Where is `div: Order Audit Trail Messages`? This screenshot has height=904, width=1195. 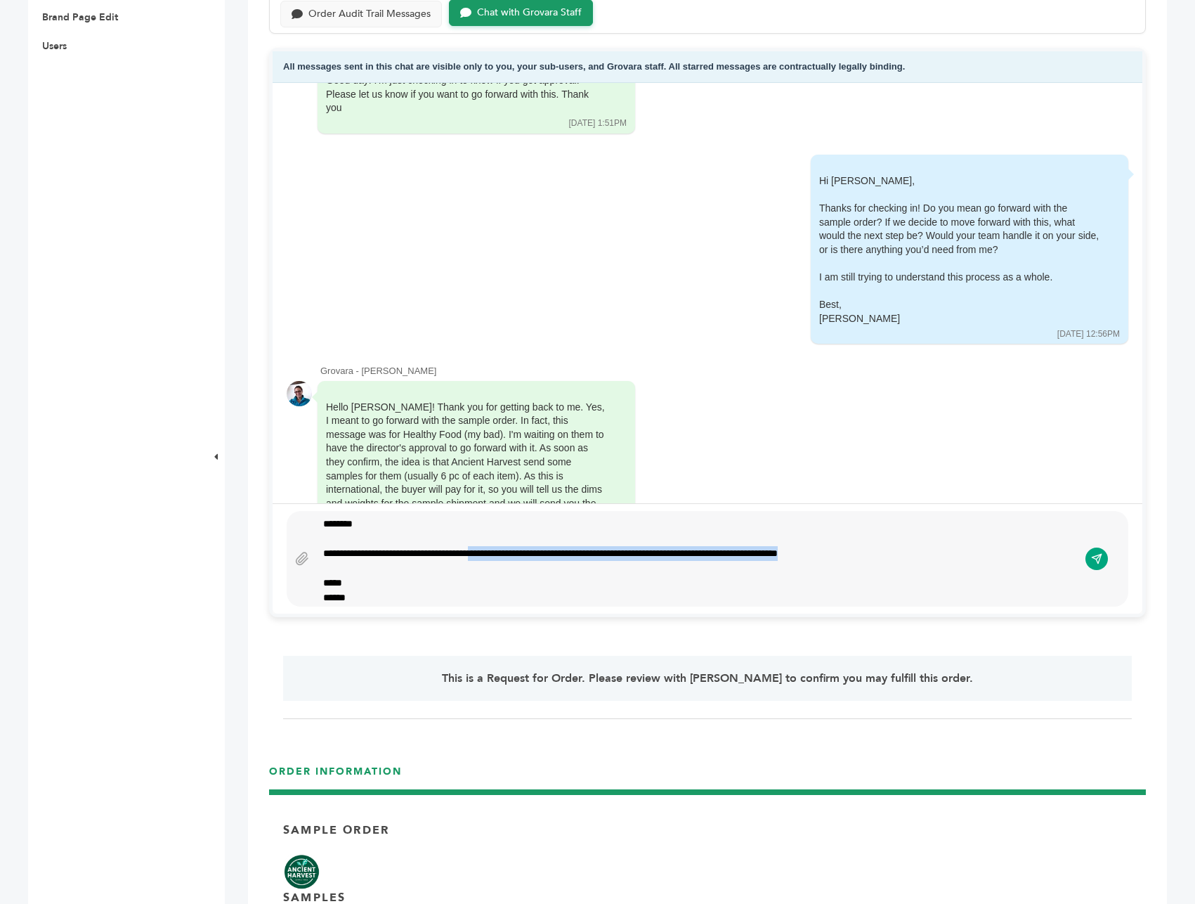 div: Order Audit Trail Messages is located at coordinates (370, 14).